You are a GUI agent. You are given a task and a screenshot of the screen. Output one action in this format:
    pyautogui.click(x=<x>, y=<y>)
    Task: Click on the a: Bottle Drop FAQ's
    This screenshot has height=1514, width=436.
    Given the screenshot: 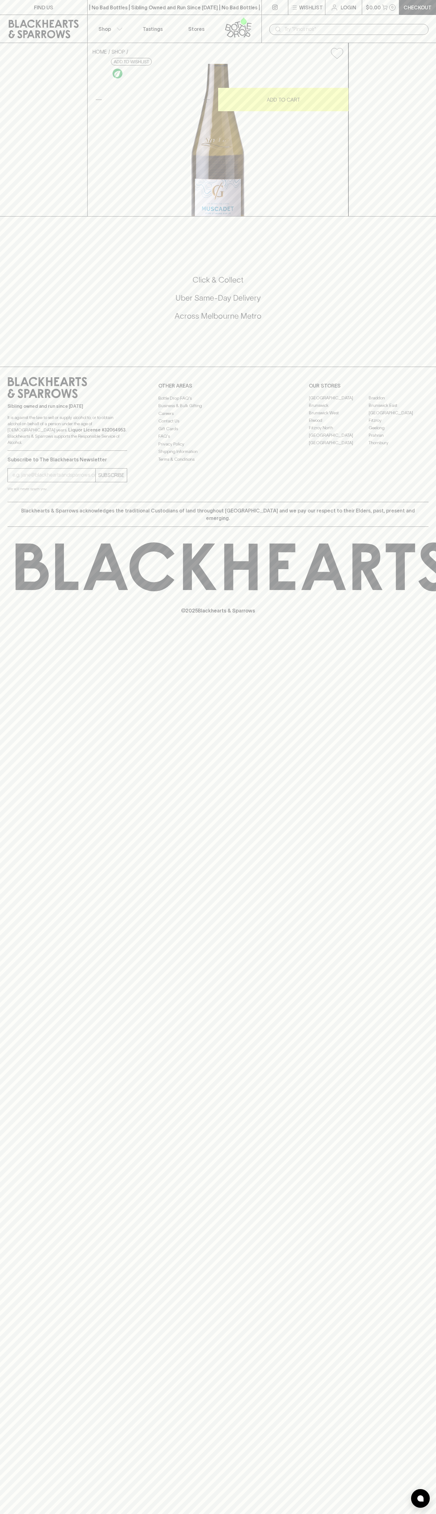 What is the action you would take?
    pyautogui.click(x=218, y=398)
    